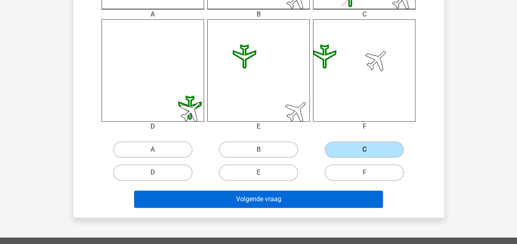 The height and width of the screenshot is (244, 517). I want to click on div: A, so click(153, 14).